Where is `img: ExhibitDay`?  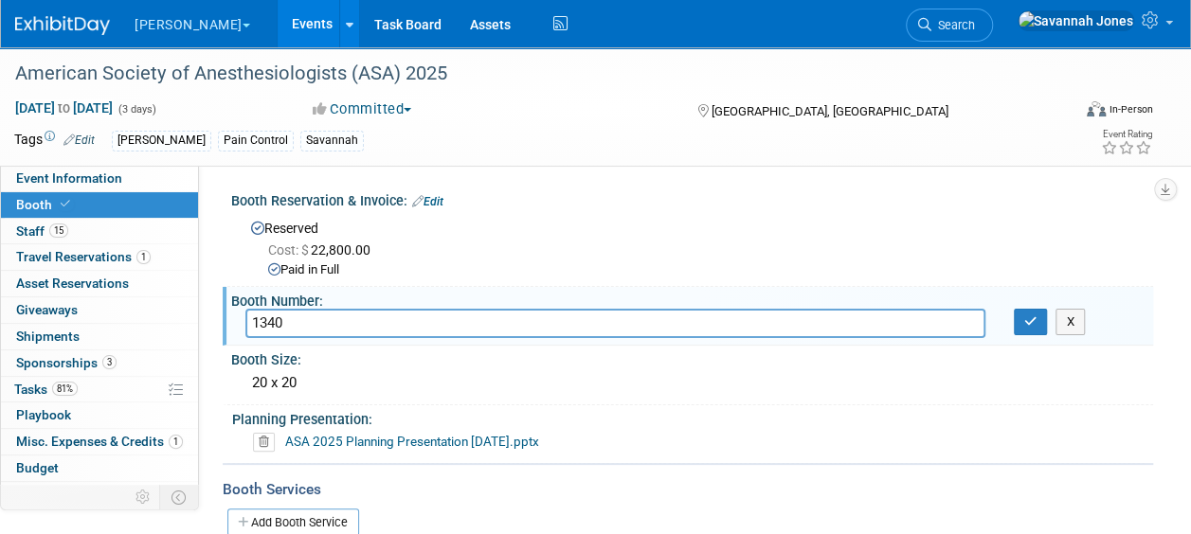
img: ExhibitDay is located at coordinates (63, 26).